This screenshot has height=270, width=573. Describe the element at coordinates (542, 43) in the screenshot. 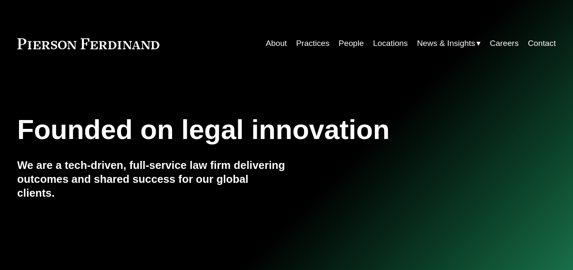

I see `a: Contact` at that location.